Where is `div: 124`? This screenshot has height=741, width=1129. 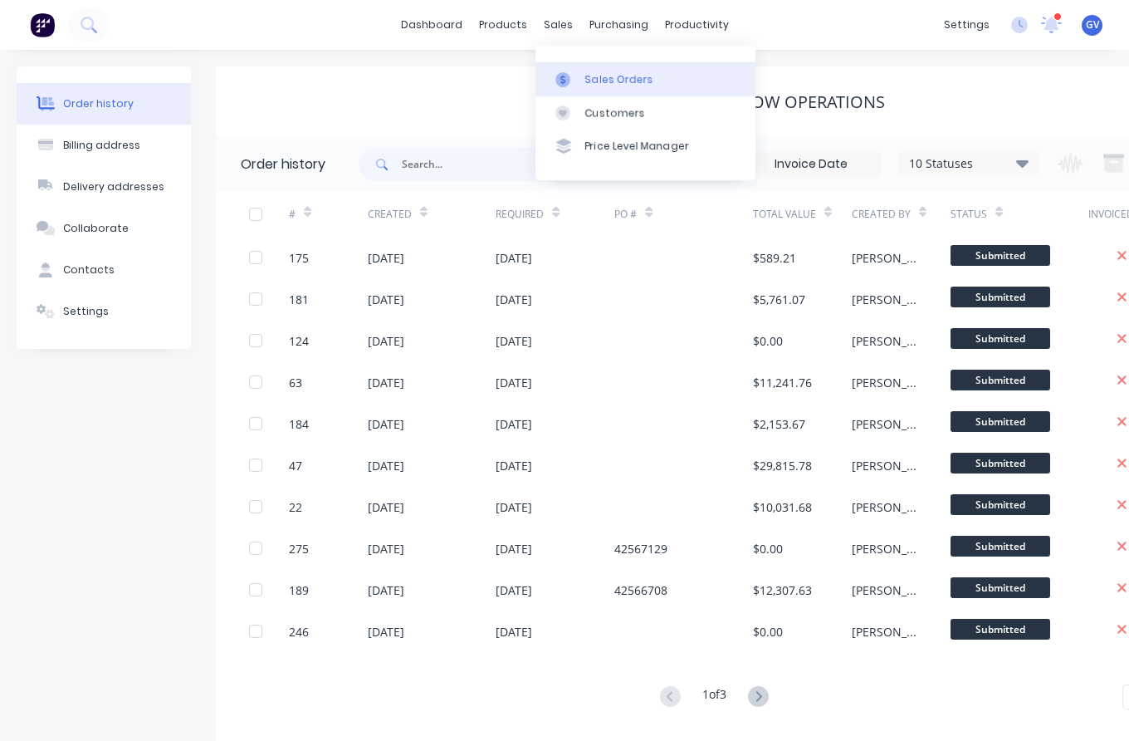
div: 124 is located at coordinates (299, 340).